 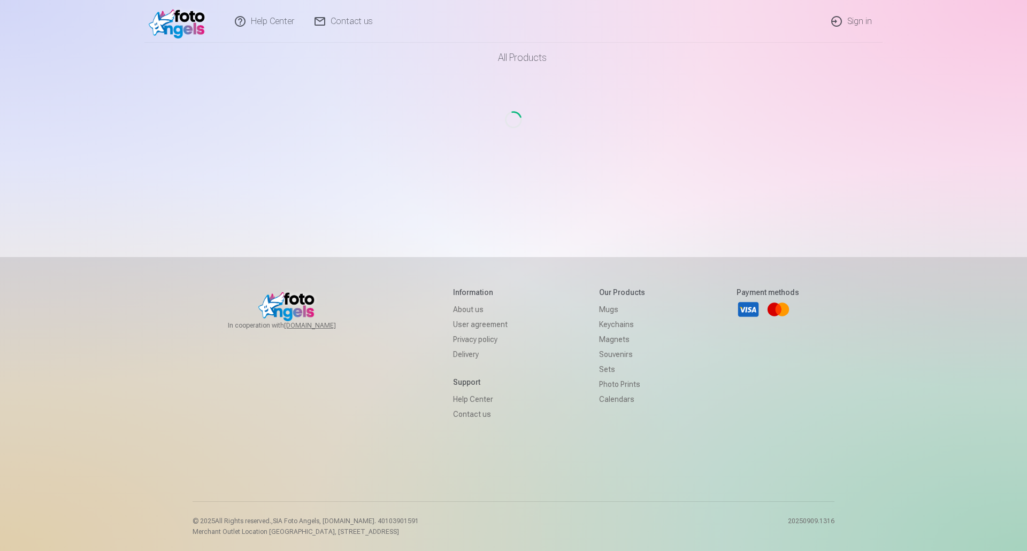 I want to click on a: Souvenirs, so click(x=622, y=354).